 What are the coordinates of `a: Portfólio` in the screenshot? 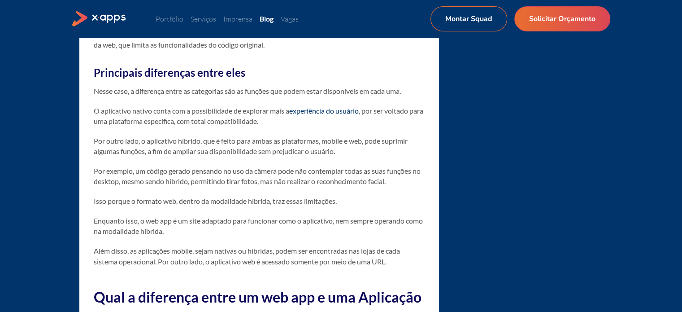 It's located at (169, 19).